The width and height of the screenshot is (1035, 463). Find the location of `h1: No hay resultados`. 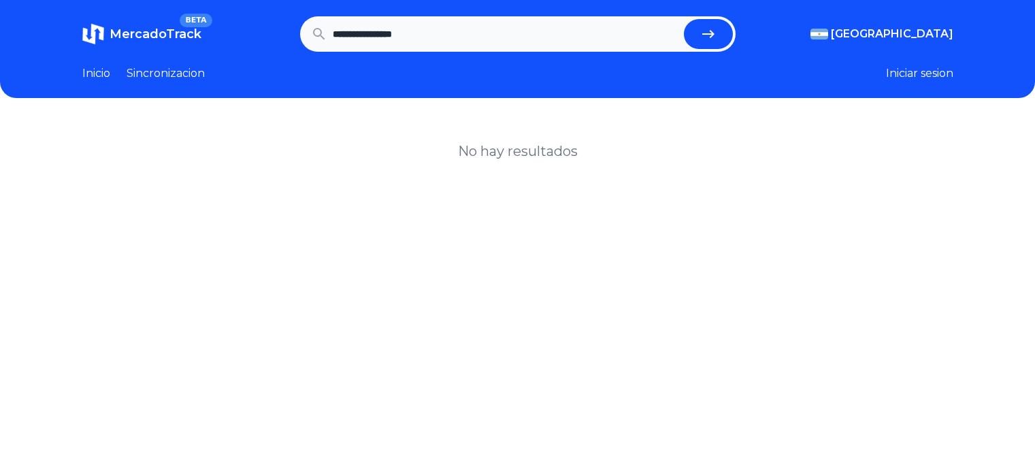

h1: No hay resultados is located at coordinates (518, 151).